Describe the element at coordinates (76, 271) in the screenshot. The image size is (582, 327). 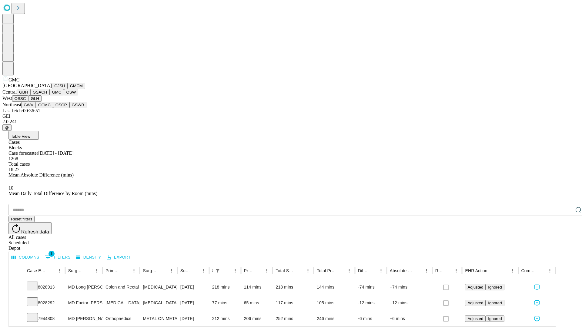
I see `div: Surgeon Name` at that location.